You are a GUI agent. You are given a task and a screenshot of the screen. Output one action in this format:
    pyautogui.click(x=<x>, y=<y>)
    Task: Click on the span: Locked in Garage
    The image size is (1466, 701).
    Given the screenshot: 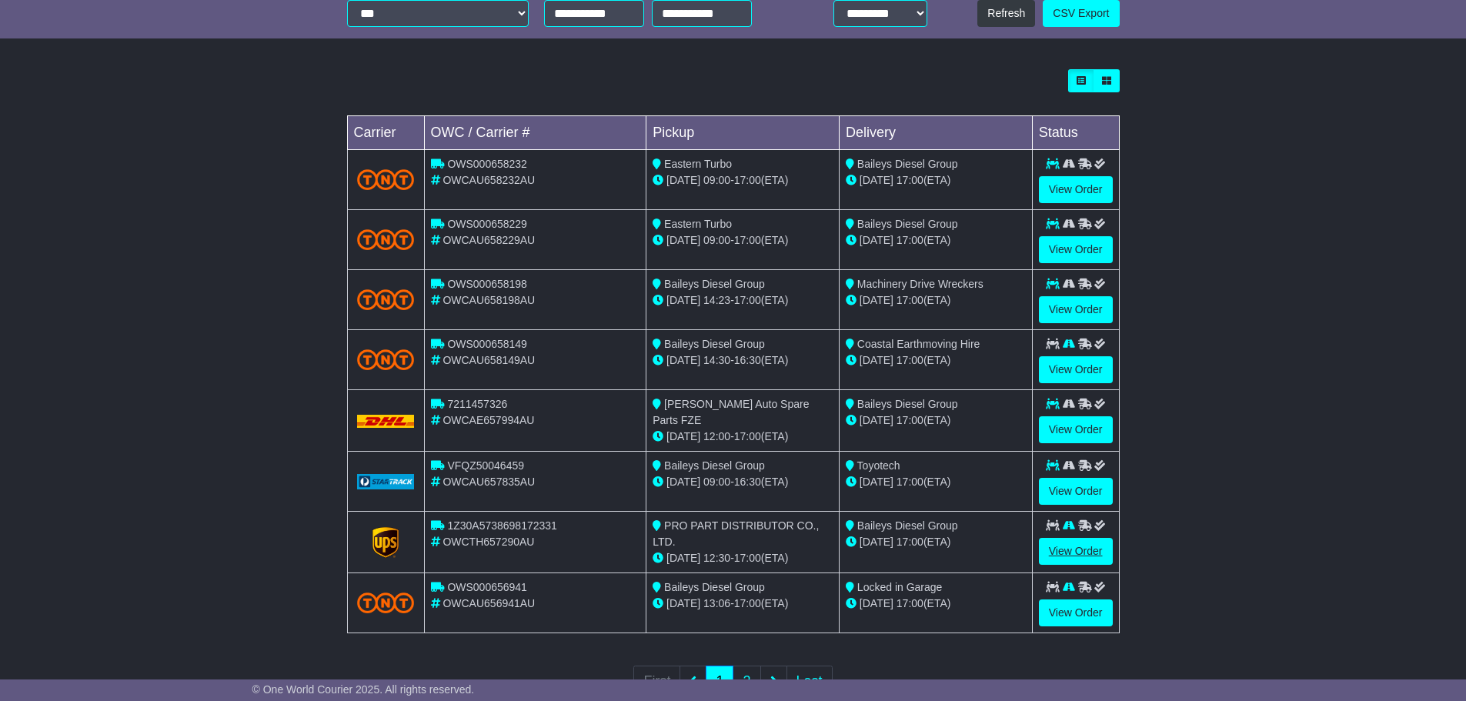 What is the action you would take?
    pyautogui.click(x=899, y=587)
    